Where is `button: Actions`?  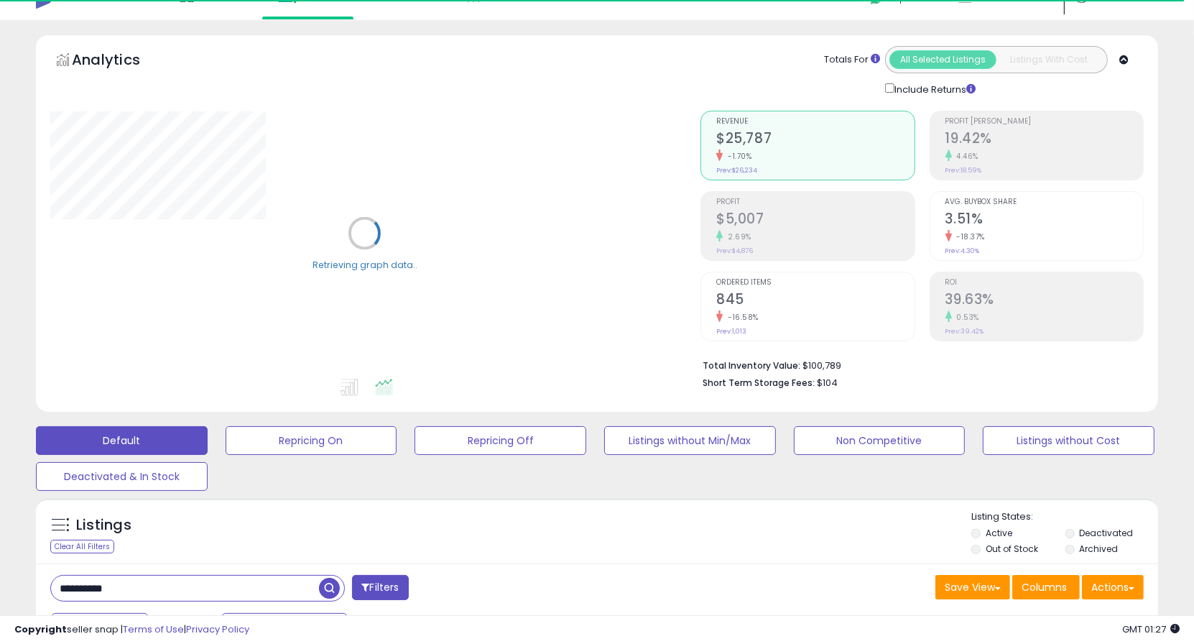 button: Actions is located at coordinates (1113, 587).